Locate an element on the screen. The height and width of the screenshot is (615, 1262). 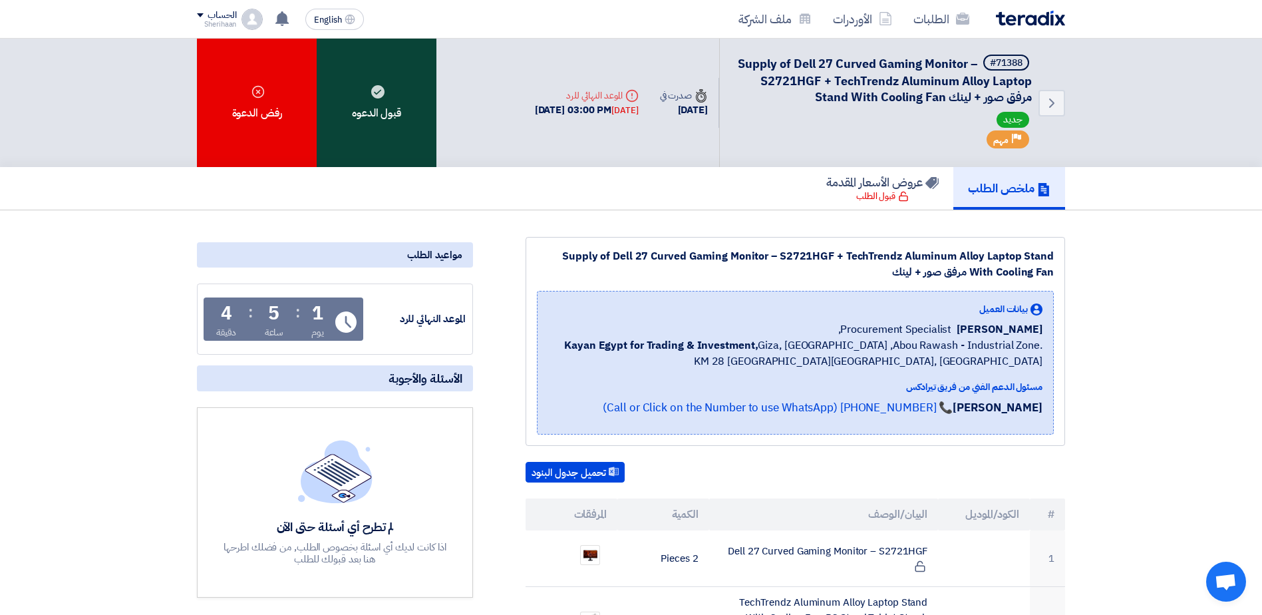
div: #71388 is located at coordinates (1006, 63).